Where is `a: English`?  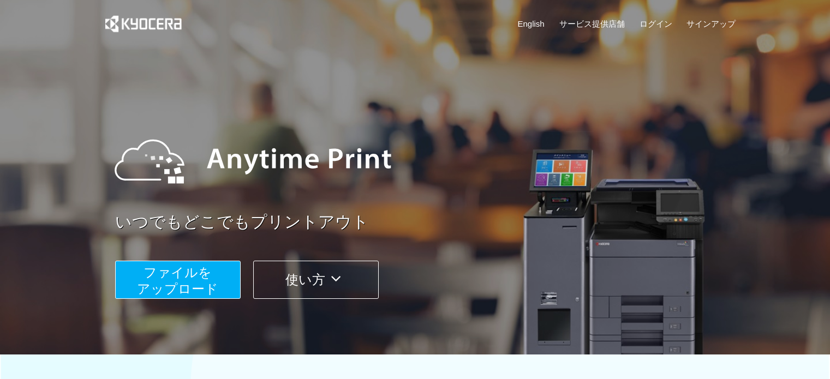
a: English is located at coordinates (531, 23).